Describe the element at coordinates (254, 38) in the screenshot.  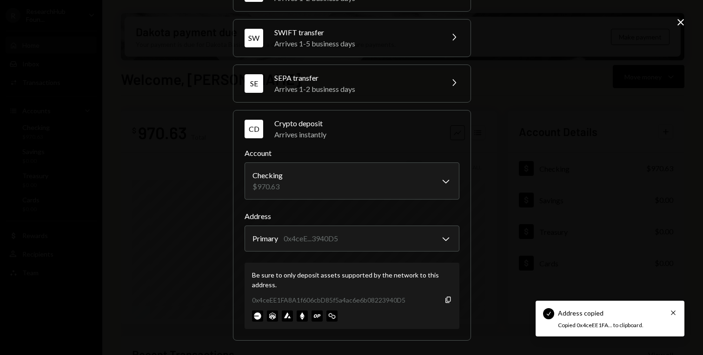
I see `div: SW` at that location.